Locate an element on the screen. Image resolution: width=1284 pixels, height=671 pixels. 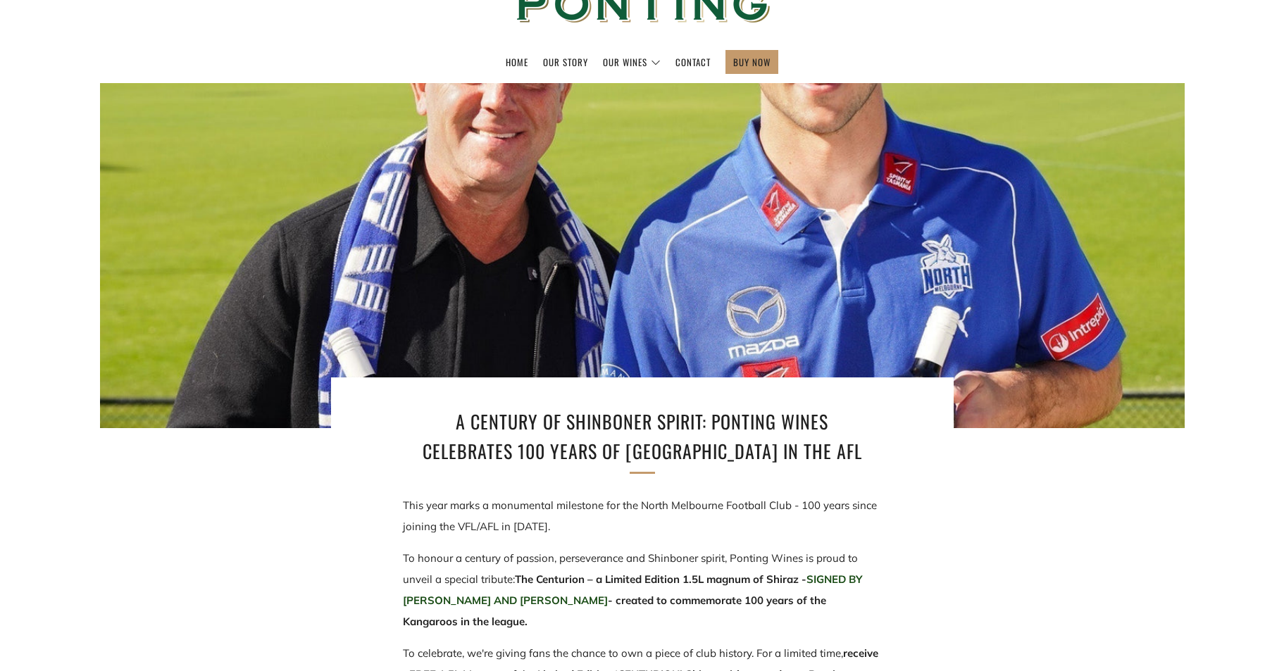
a: Our Wines is located at coordinates (632, 62).